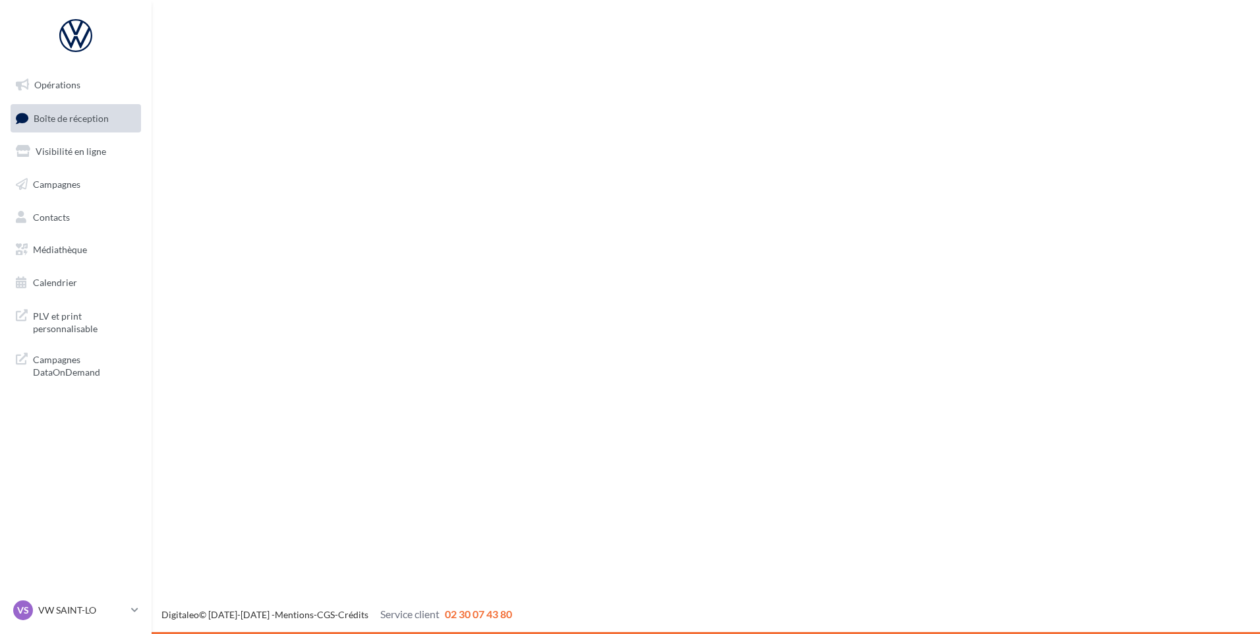  Describe the element at coordinates (70, 151) in the screenshot. I see `span: Visibilité en ligne` at that location.